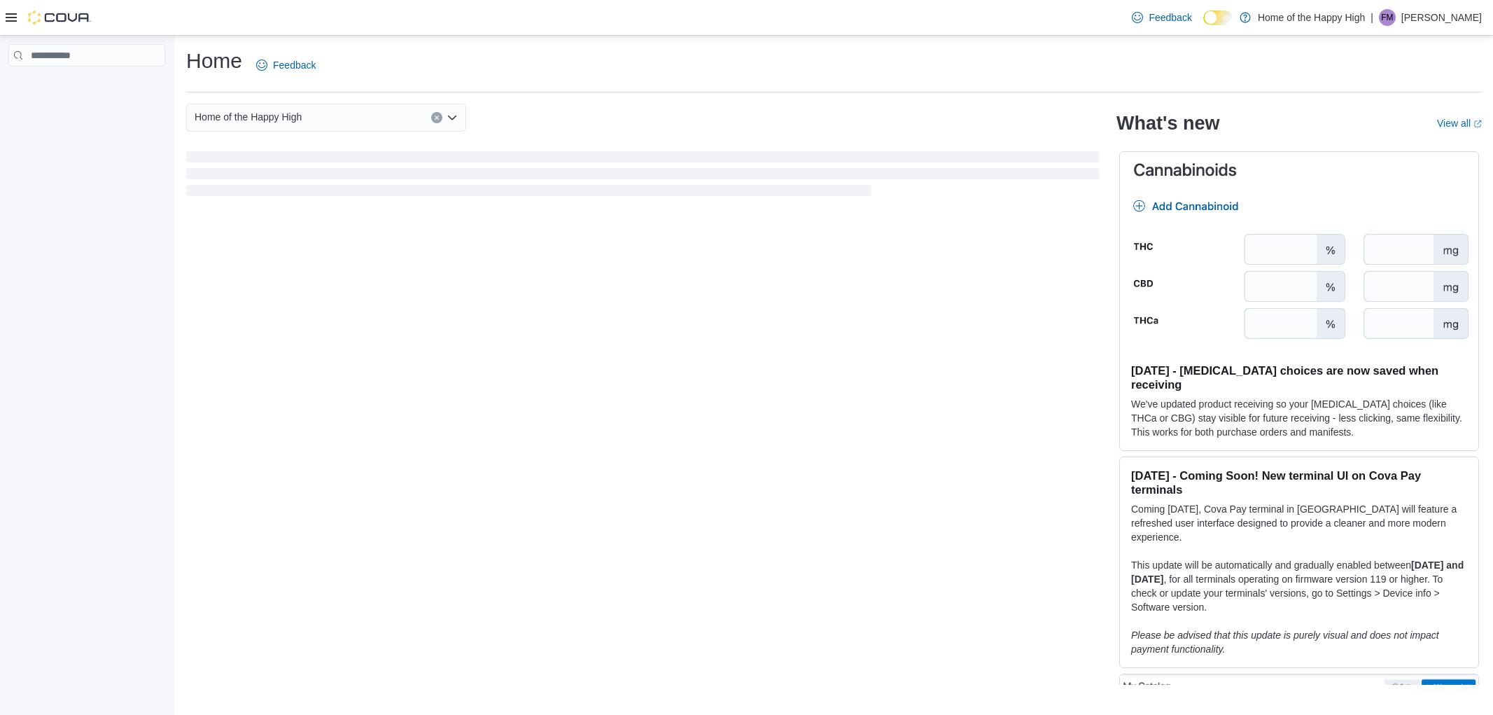 Image resolution: width=1493 pixels, height=715 pixels. I want to click on a: View allExternal link, so click(1459, 123).